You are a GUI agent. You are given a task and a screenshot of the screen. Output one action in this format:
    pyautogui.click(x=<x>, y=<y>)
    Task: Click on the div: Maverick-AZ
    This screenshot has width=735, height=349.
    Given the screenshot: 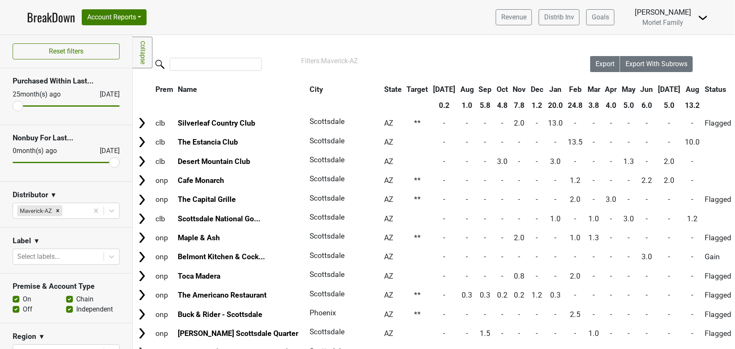 What is the action you would take?
    pyautogui.click(x=35, y=210)
    